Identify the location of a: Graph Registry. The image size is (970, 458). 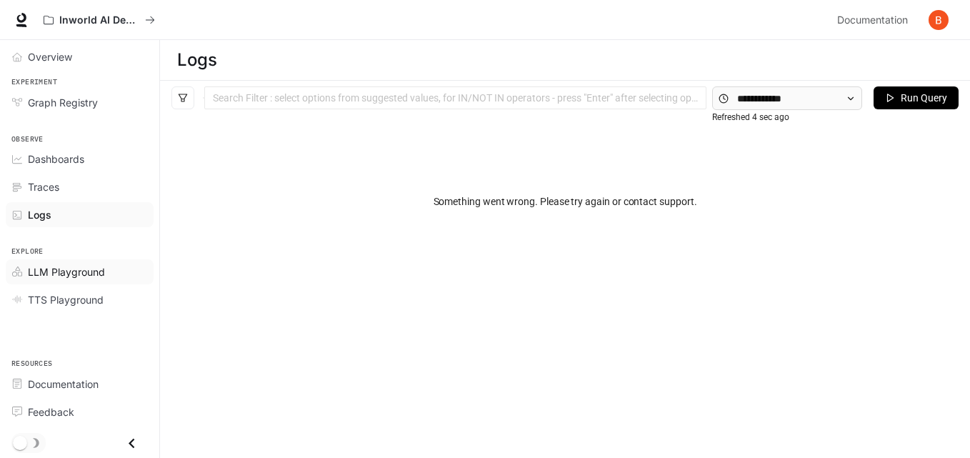
(79, 102).